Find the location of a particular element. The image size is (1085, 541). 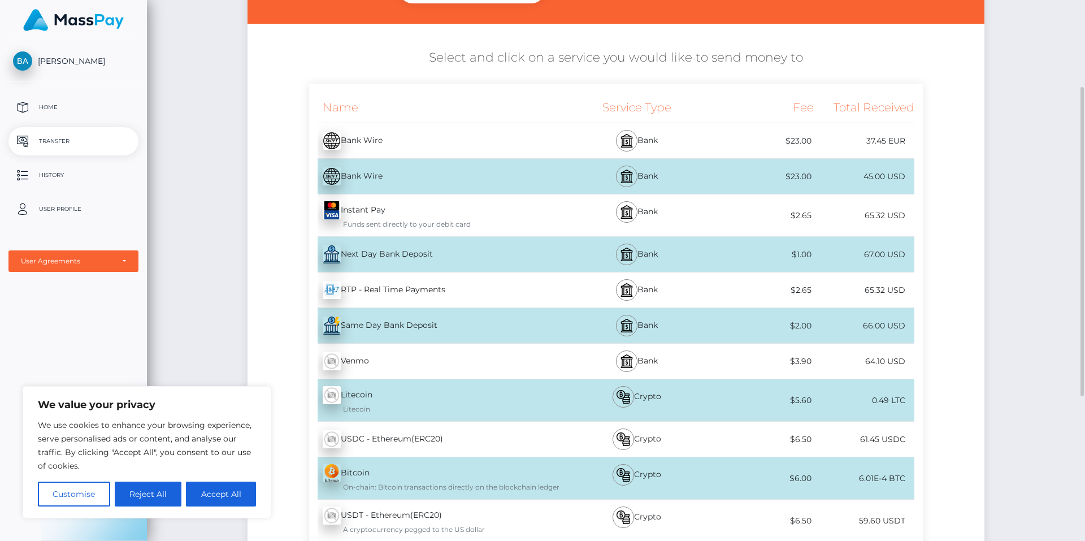

div: $2.00 is located at coordinates (763, 326).